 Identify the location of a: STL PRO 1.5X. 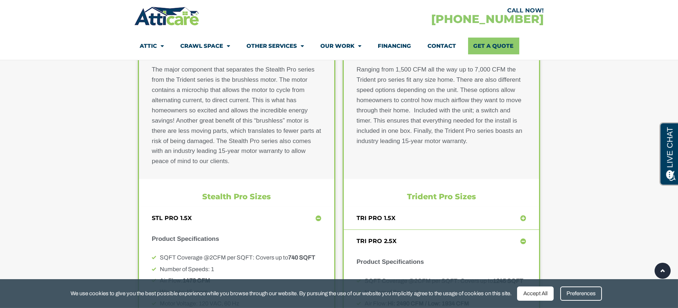
(171, 218).